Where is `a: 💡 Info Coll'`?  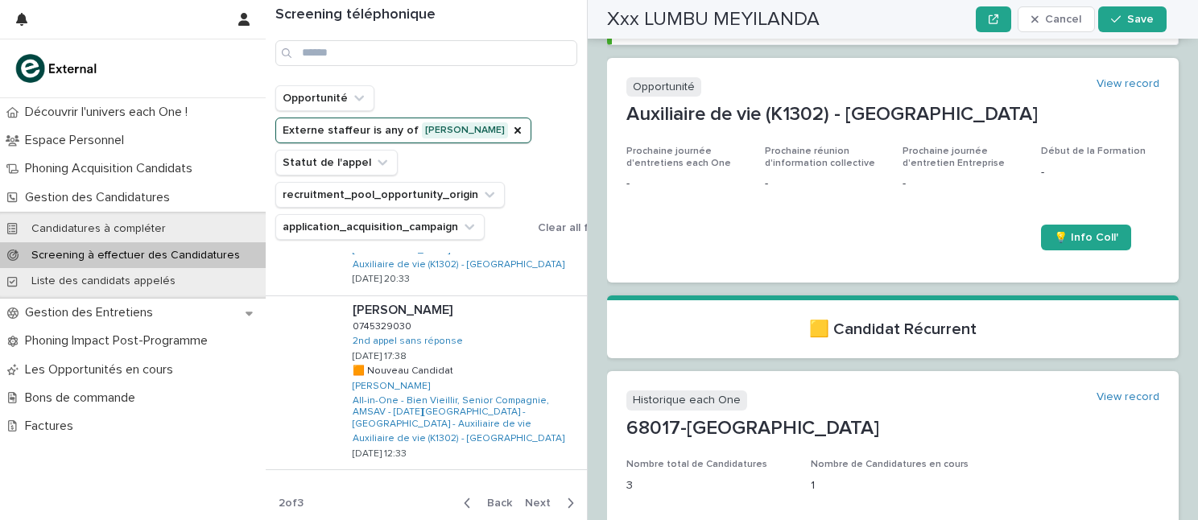
a: 💡 Info Coll' is located at coordinates (1086, 237).